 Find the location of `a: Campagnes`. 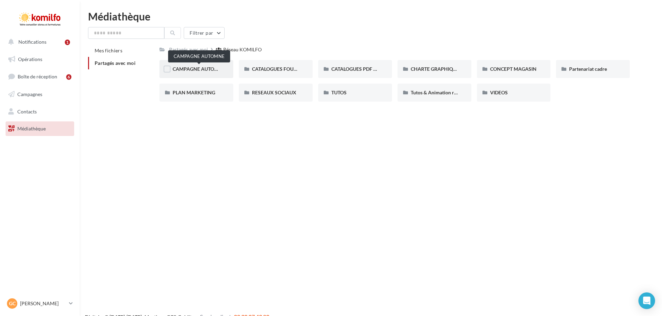

a: Campagnes is located at coordinates (40, 94).